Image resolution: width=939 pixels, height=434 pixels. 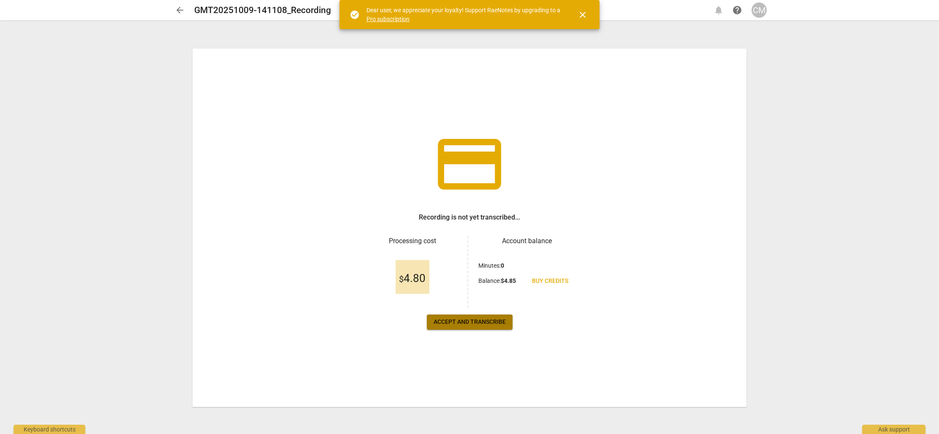 What do you see at coordinates (502, 266) in the screenshot?
I see `b: 0` at bounding box center [502, 266].